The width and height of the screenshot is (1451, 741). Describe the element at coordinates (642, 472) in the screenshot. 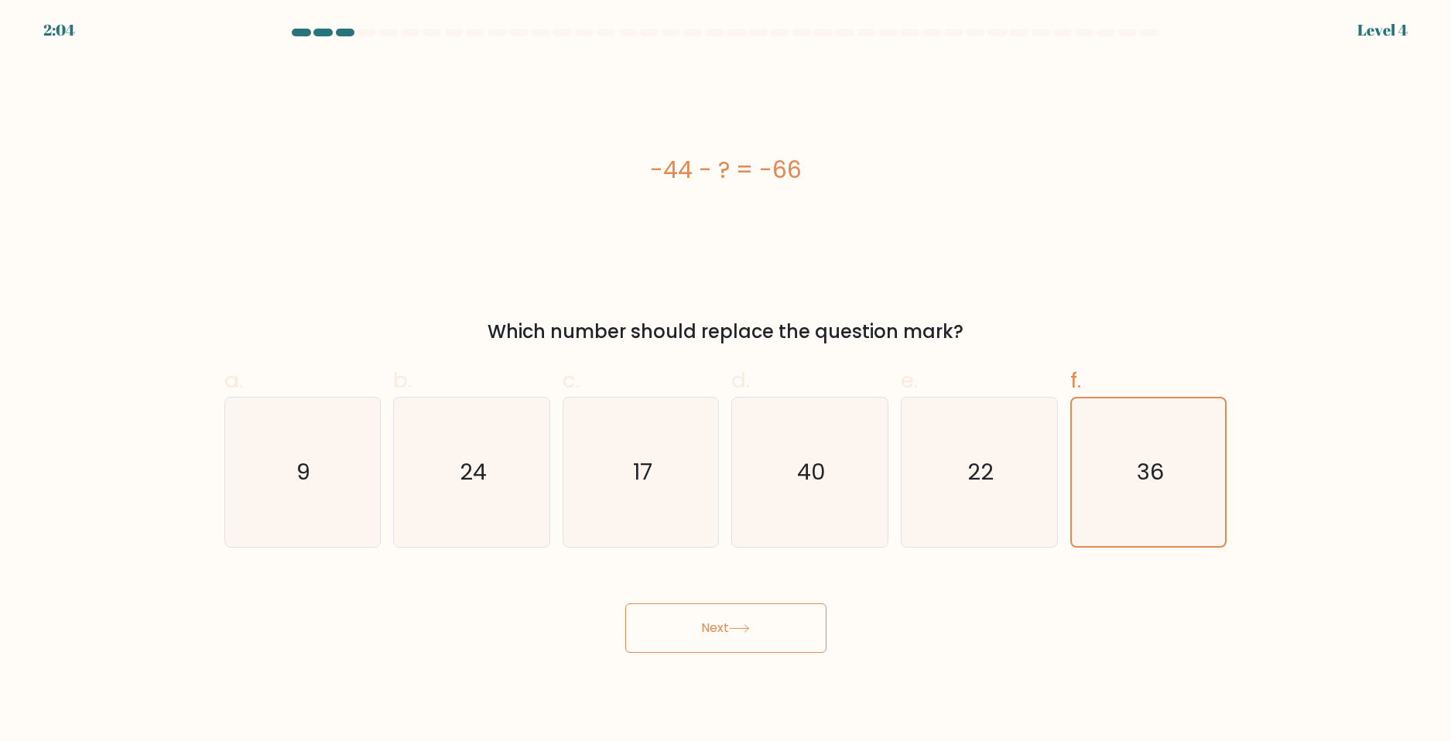

I see `text: 17` at that location.